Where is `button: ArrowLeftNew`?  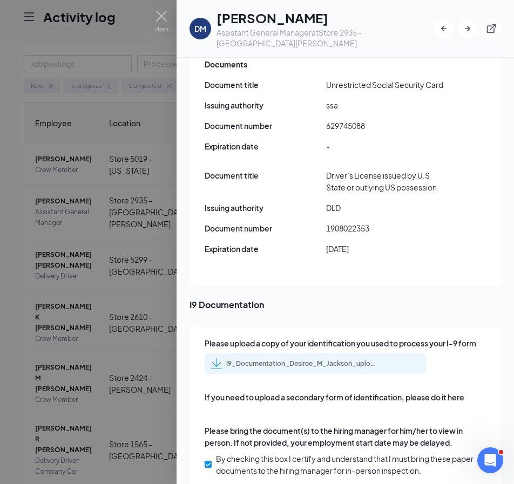
button: ArrowLeftNew is located at coordinates (444, 29).